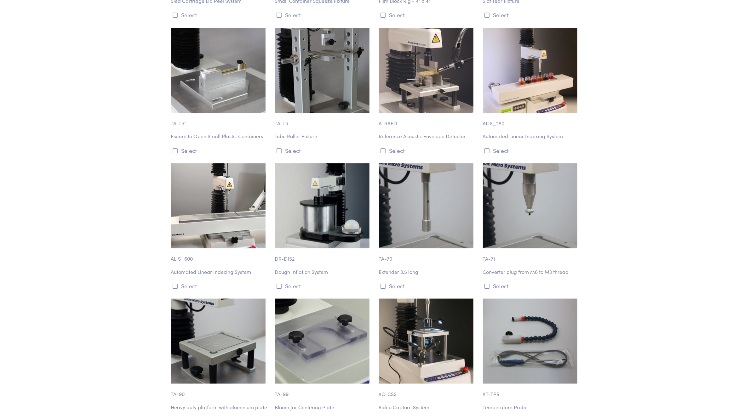 Image resolution: width=750 pixels, height=419 pixels. What do you see at coordinates (531, 120) in the screenshot?
I see `p: ALIS_250` at bounding box center [531, 120].